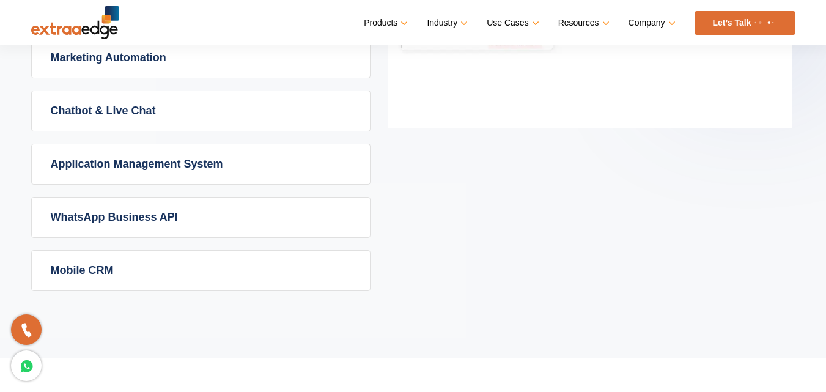 This screenshot has height=392, width=826. Describe the element at coordinates (200, 270) in the screenshot. I see `a: Mobile CRM` at that location.